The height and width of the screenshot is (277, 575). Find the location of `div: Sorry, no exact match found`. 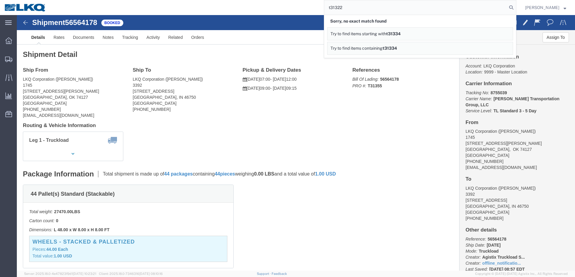

div: Sorry, no exact match found is located at coordinates (420, 21).